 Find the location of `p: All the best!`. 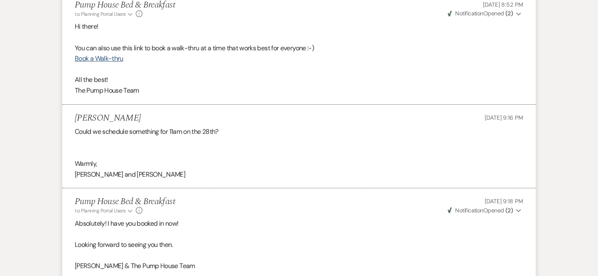

p: All the best! is located at coordinates (299, 80).